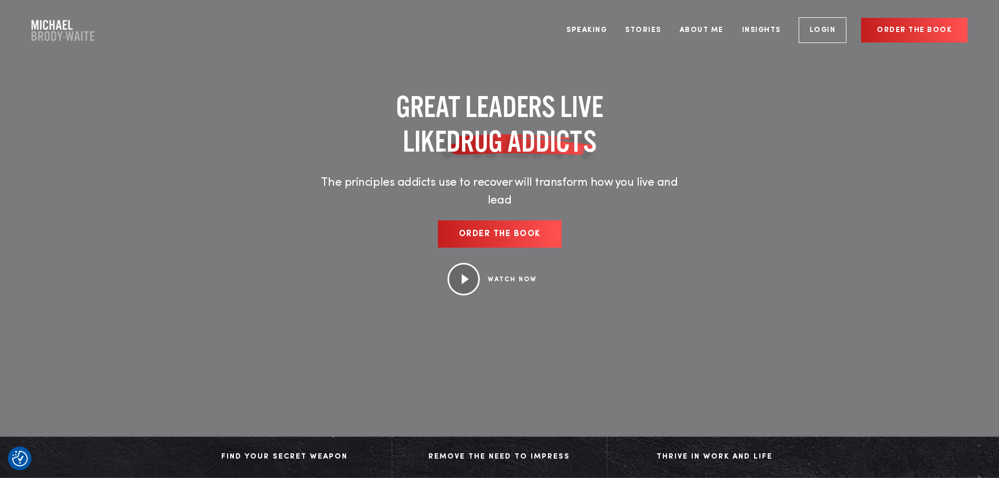 The image size is (999, 478). What do you see at coordinates (284, 457) in the screenshot?
I see `div: Find Your Secret Weapon` at bounding box center [284, 457].